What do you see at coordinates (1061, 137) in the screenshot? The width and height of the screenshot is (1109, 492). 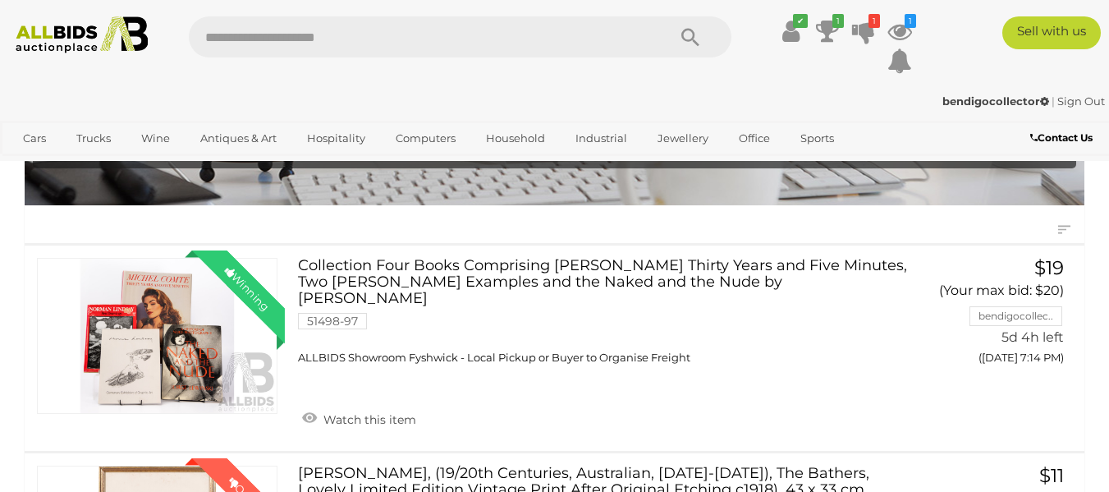 I see `b: Contact Us` at bounding box center [1061, 137].